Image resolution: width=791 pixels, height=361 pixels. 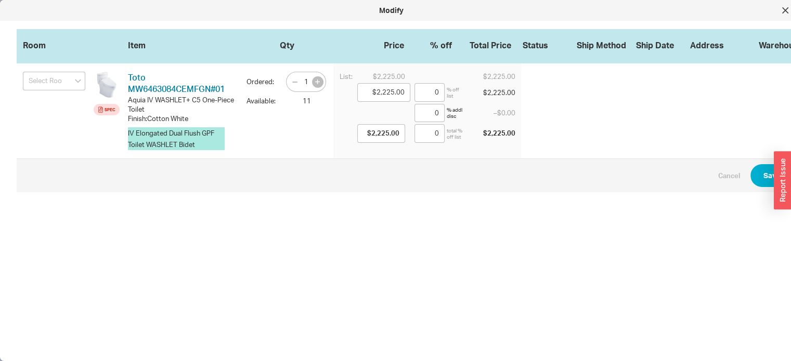 I want to click on div: Room, so click(x=54, y=44).